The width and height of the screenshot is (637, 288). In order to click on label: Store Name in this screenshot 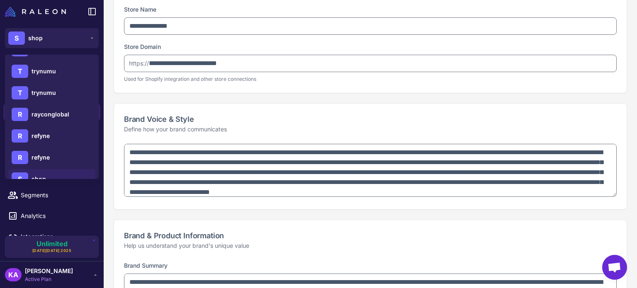, I will do `click(140, 9)`.